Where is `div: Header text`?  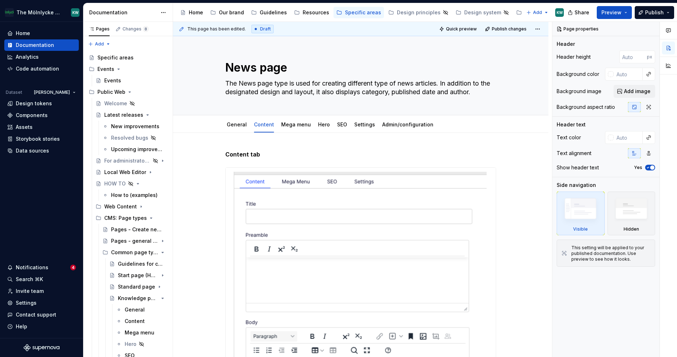 div: Header text is located at coordinates (571, 125).